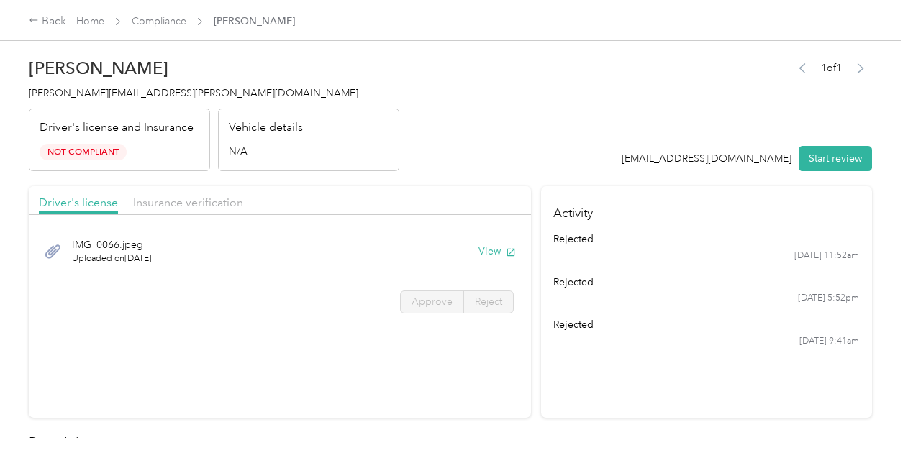 The width and height of the screenshot is (908, 463). I want to click on span: Not Compliant, so click(83, 152).